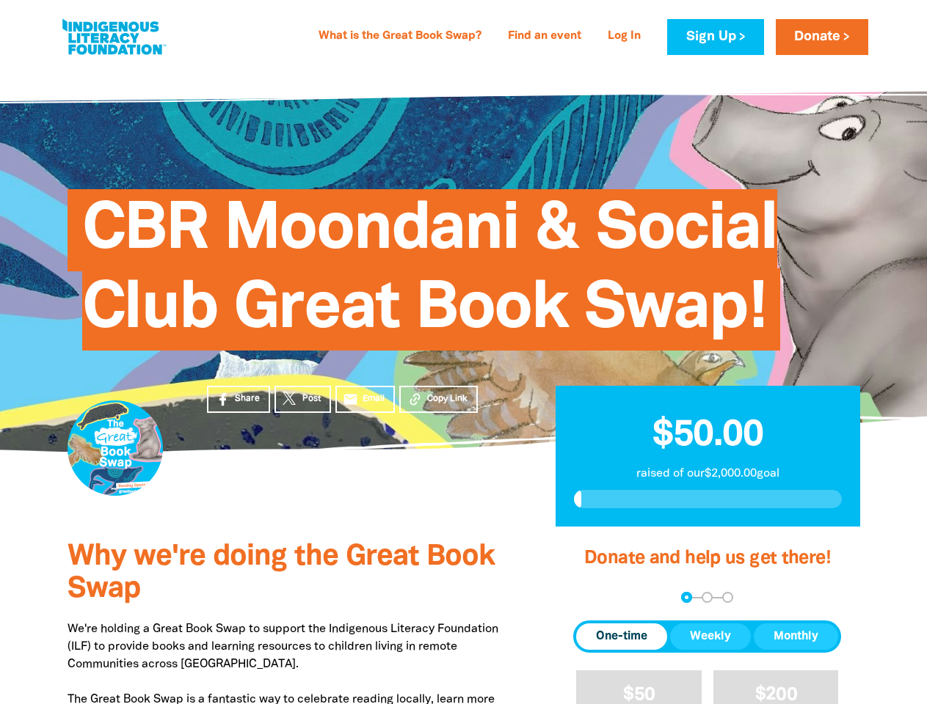 Image resolution: width=927 pixels, height=704 pixels. I want to click on span: Donate and help us get there!, so click(707, 558).